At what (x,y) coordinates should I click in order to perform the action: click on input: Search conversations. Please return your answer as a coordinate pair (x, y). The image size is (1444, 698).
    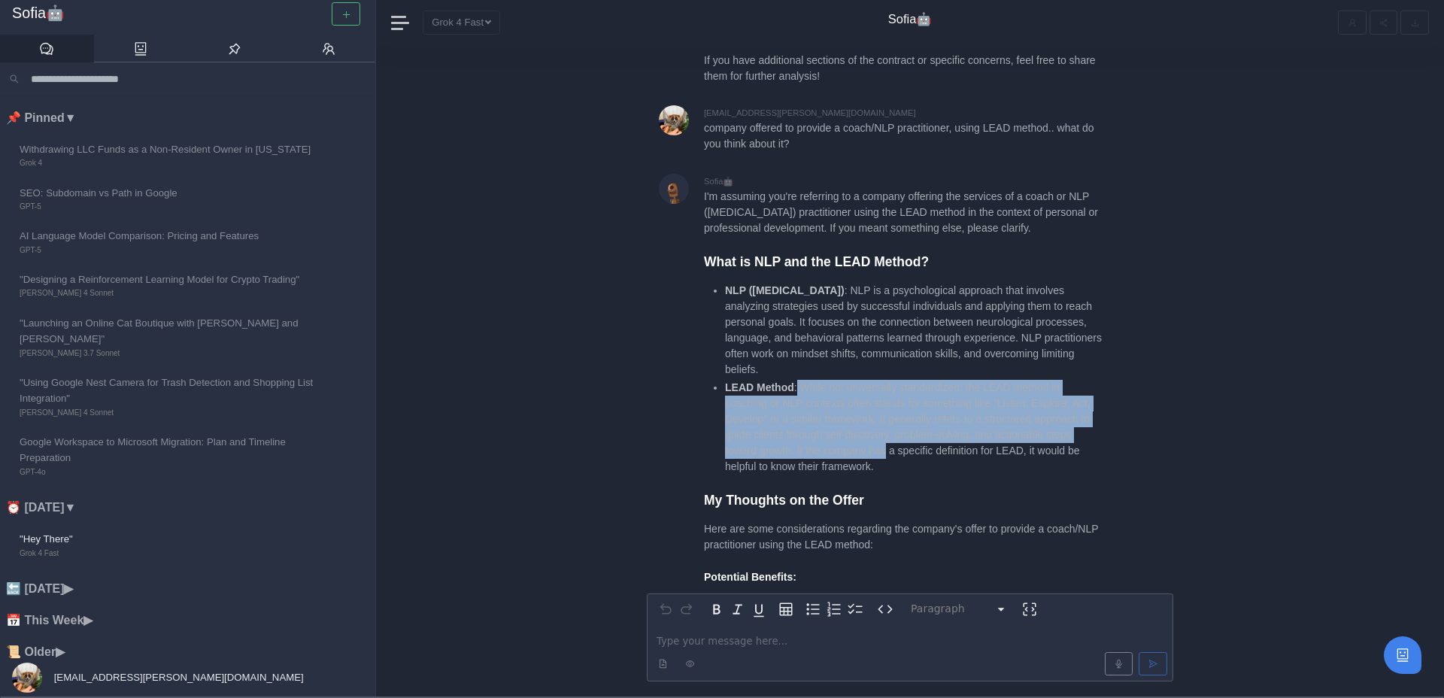
    Looking at the image, I should click on (196, 79).